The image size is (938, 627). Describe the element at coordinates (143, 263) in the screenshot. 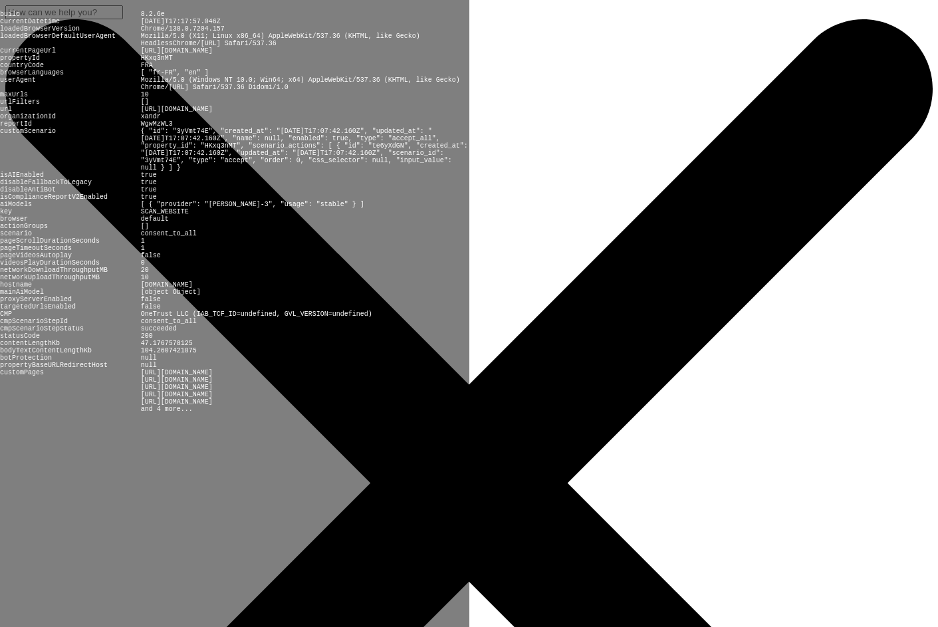

I see `pre: 0` at that location.